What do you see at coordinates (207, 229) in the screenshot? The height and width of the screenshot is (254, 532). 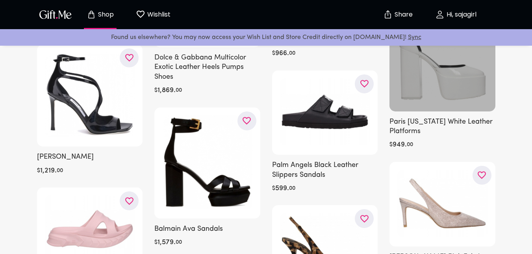 I see `h6: Balmain Ava Sandals` at bounding box center [207, 229].